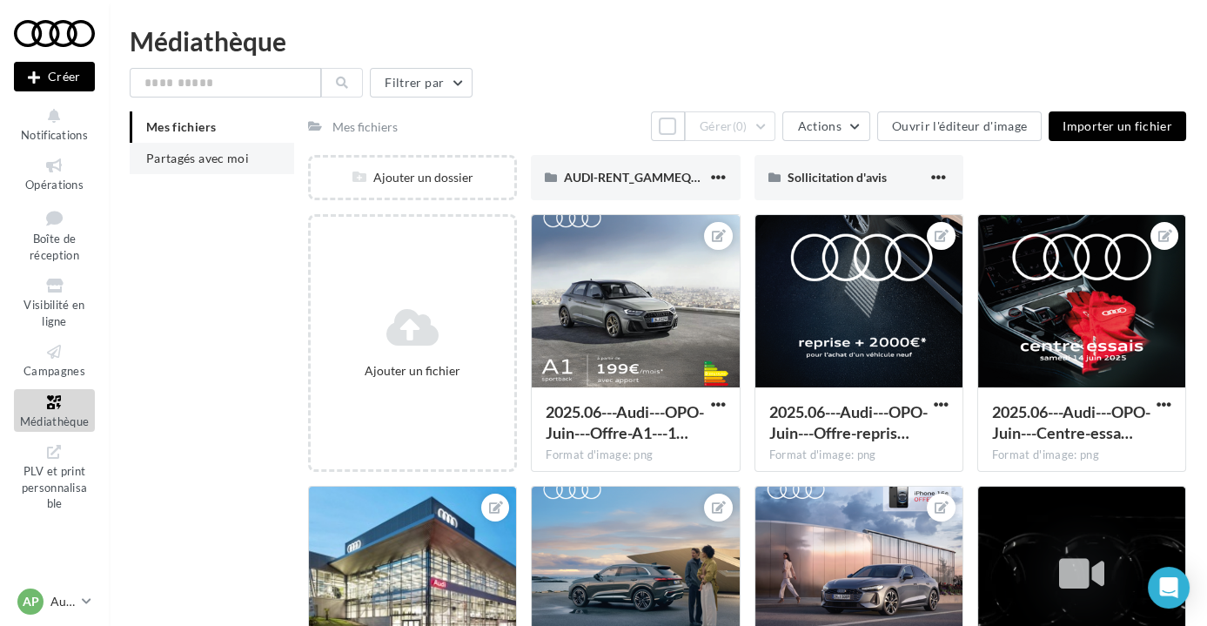 Image resolution: width=1207 pixels, height=626 pixels. Describe the element at coordinates (849, 422) in the screenshot. I see `span: 2025.06---Audi---OPO-Juin---Offre-reprise-+2000€---1080x1080` at that location.